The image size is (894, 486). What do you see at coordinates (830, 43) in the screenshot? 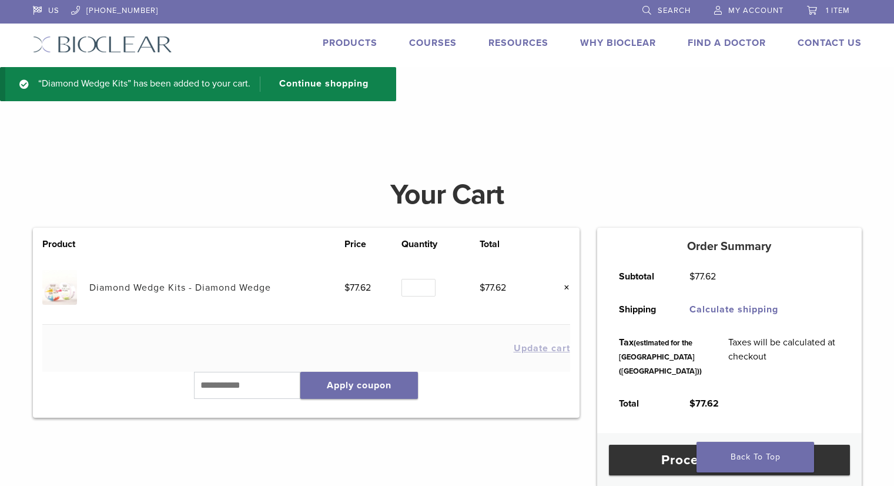
I see `a: Contact Us` at bounding box center [830, 43].